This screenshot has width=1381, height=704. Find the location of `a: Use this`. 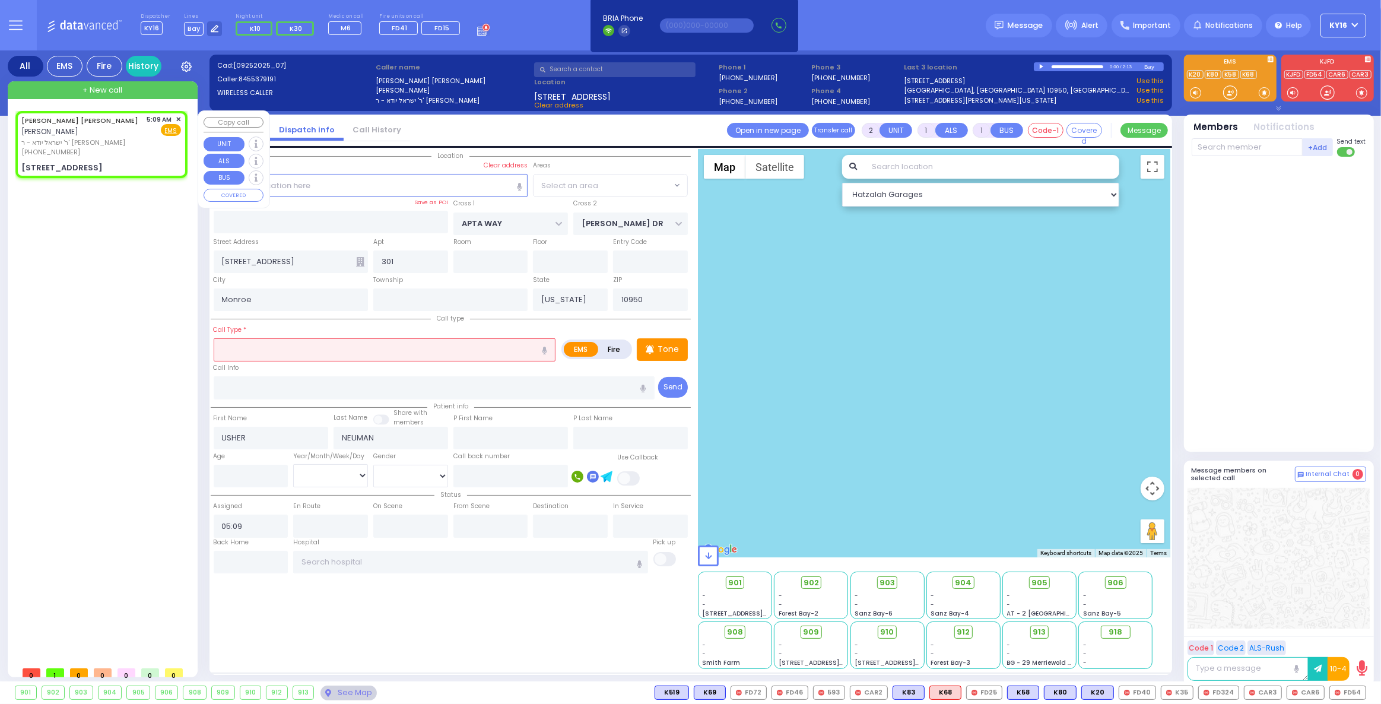

a: Use this is located at coordinates (1150, 100).